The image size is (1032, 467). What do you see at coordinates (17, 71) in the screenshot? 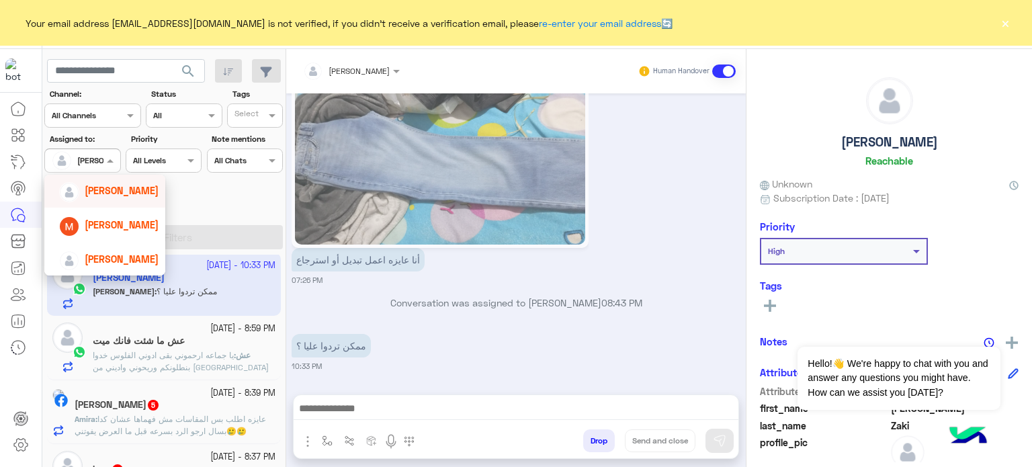
I see `img: 919860931428189` at bounding box center [17, 71].